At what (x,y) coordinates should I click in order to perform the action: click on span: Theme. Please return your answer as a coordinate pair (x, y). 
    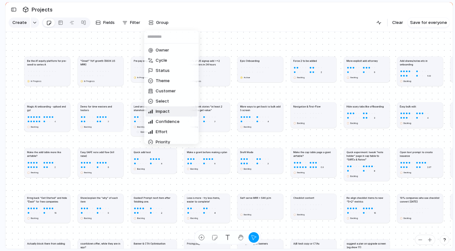
    Looking at the image, I should click on (163, 81).